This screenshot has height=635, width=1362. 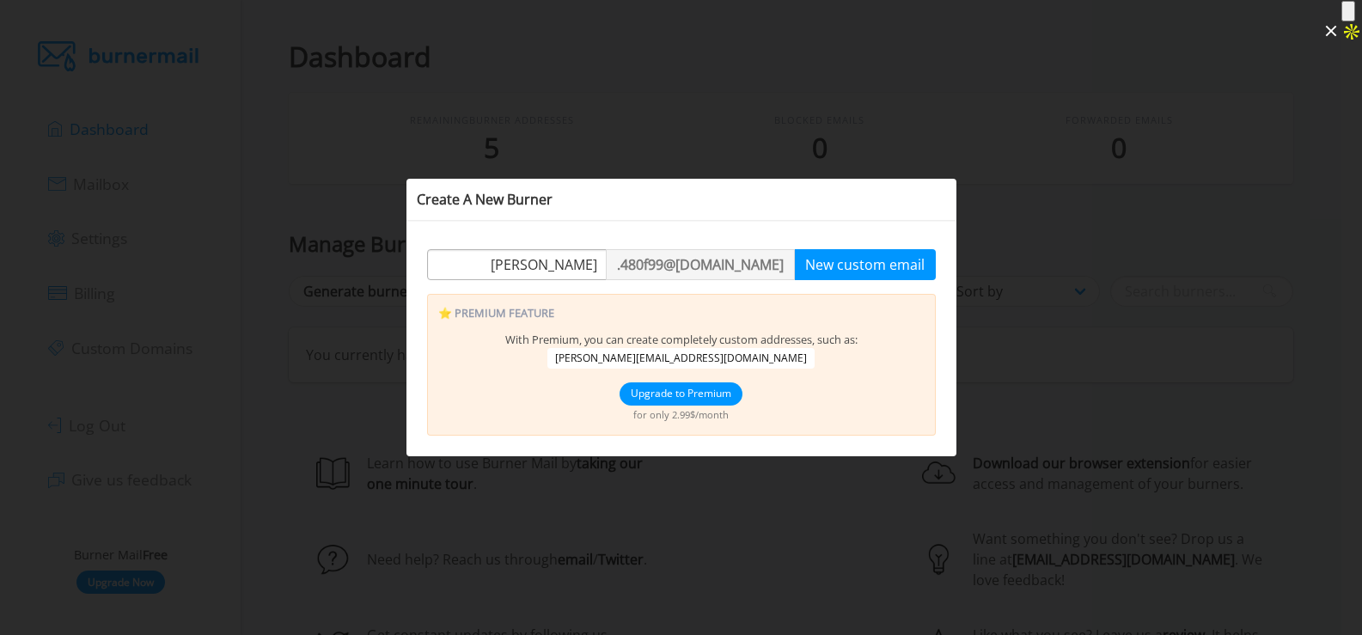 What do you see at coordinates (1352, 32) in the screenshot?
I see `img: Apollo` at bounding box center [1352, 32].